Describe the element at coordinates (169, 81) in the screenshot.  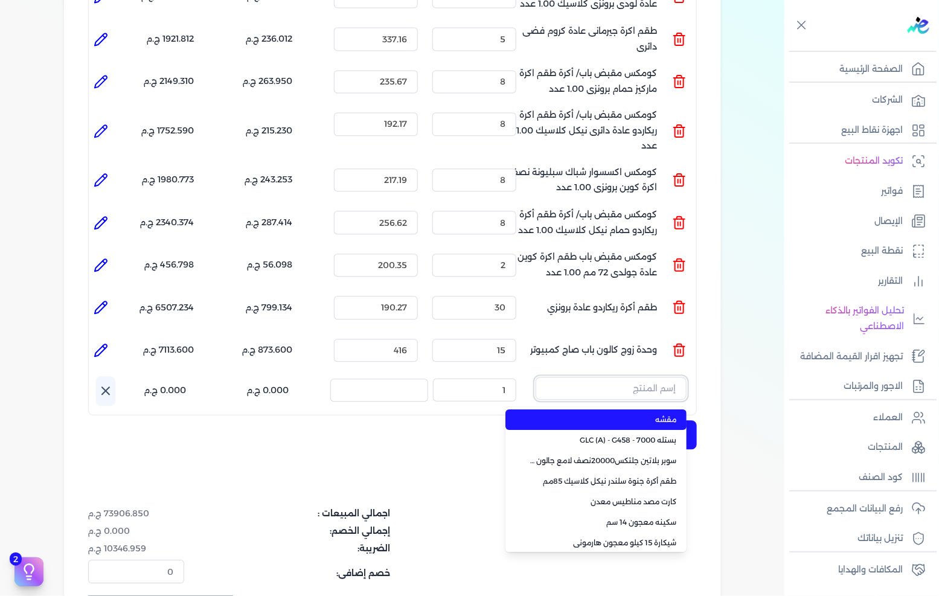
I see `p: 2149.310 ج.م` at that location.